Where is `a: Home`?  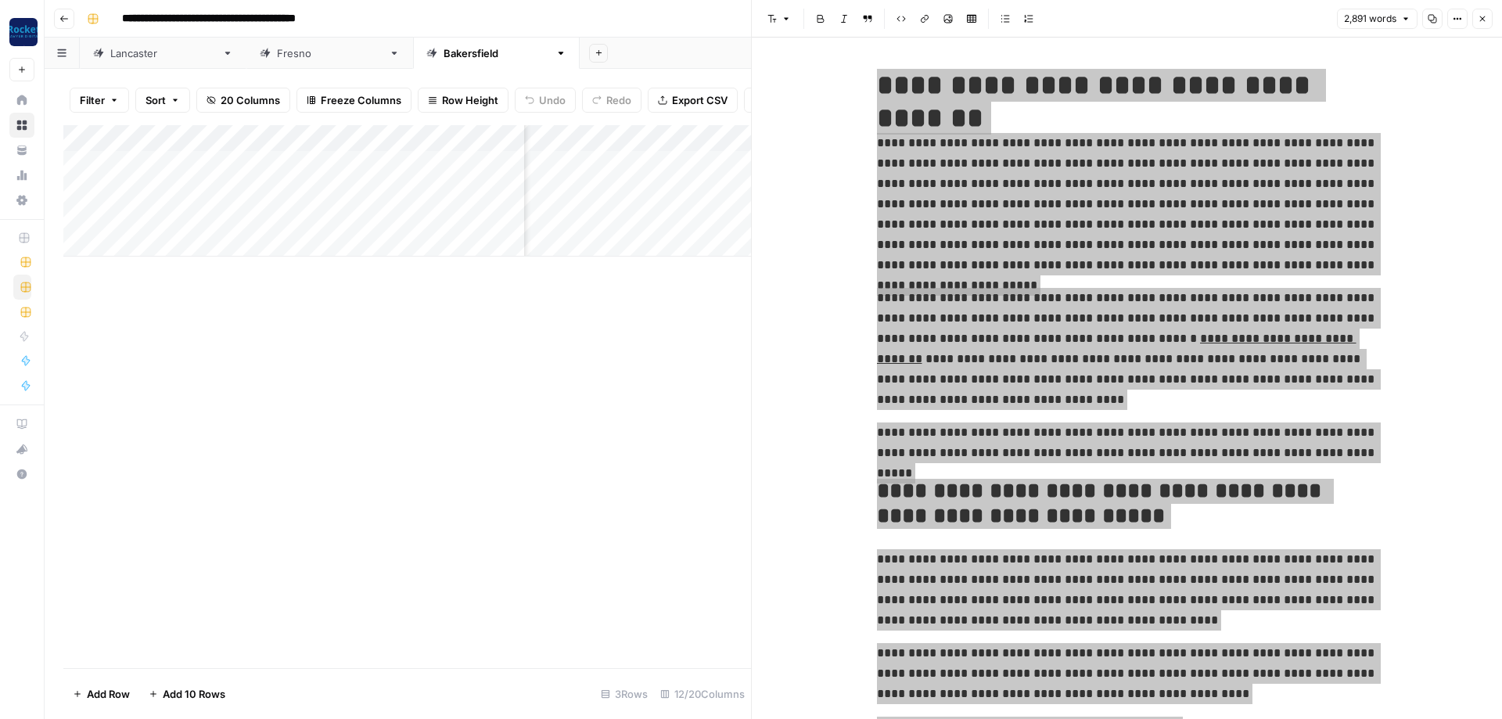 a: Home is located at coordinates (22, 100).